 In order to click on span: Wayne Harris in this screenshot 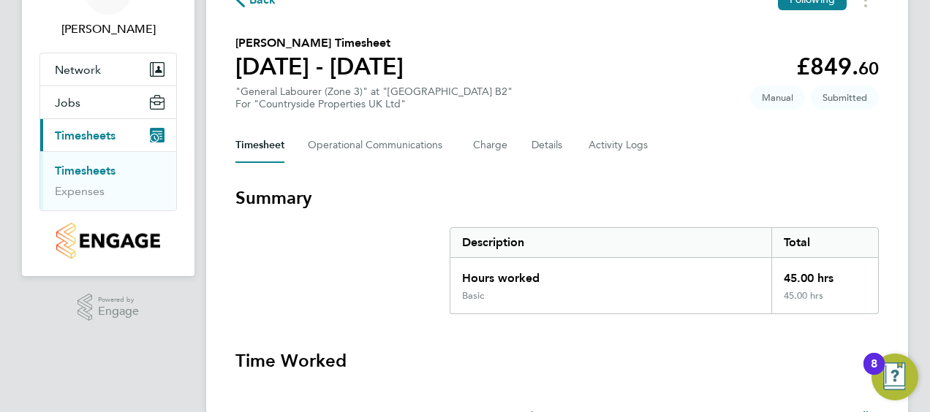, I will do `click(108, 29)`.